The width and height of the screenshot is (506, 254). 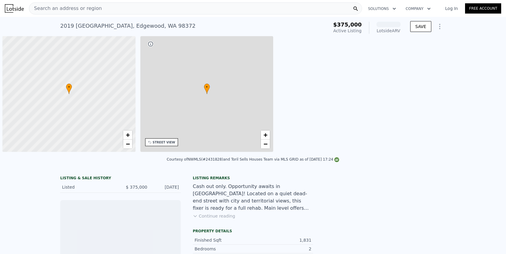 What do you see at coordinates (382, 9) in the screenshot?
I see `button: Solutions` at bounding box center [382, 9].